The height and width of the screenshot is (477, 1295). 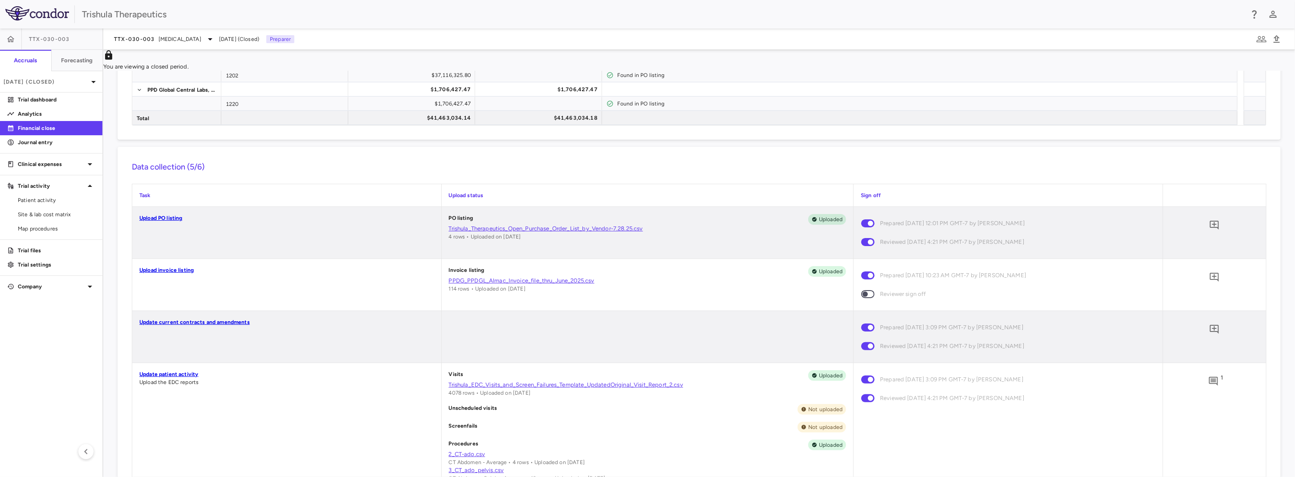 What do you see at coordinates (57, 100) in the screenshot?
I see `p: Trial dashboard` at bounding box center [57, 100].